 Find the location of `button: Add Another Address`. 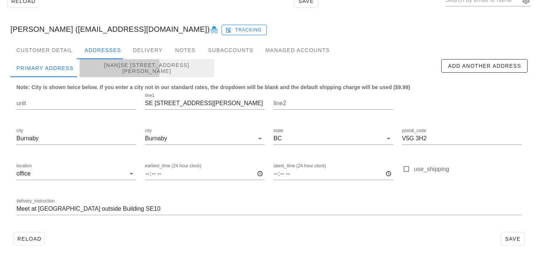

button: Add Another Address is located at coordinates (485, 66).